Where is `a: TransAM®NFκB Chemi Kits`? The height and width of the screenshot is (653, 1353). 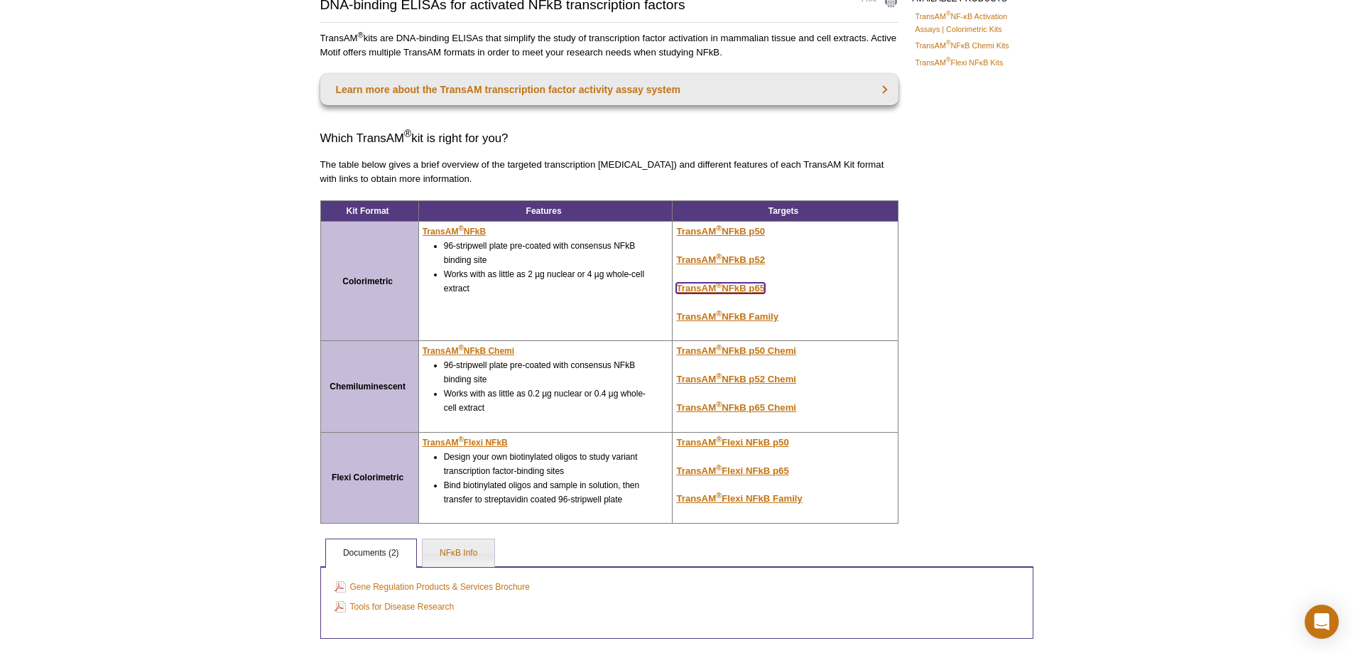
a: TransAM®NFκB Chemi Kits is located at coordinates (962, 45).